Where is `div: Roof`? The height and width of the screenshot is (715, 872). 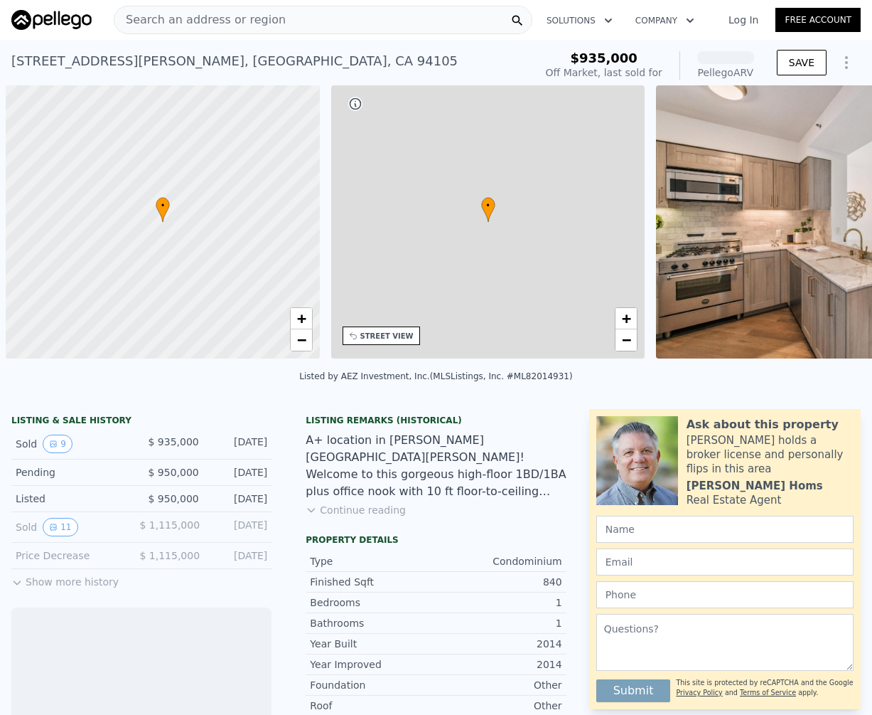 div: Roof is located at coordinates (373, 705).